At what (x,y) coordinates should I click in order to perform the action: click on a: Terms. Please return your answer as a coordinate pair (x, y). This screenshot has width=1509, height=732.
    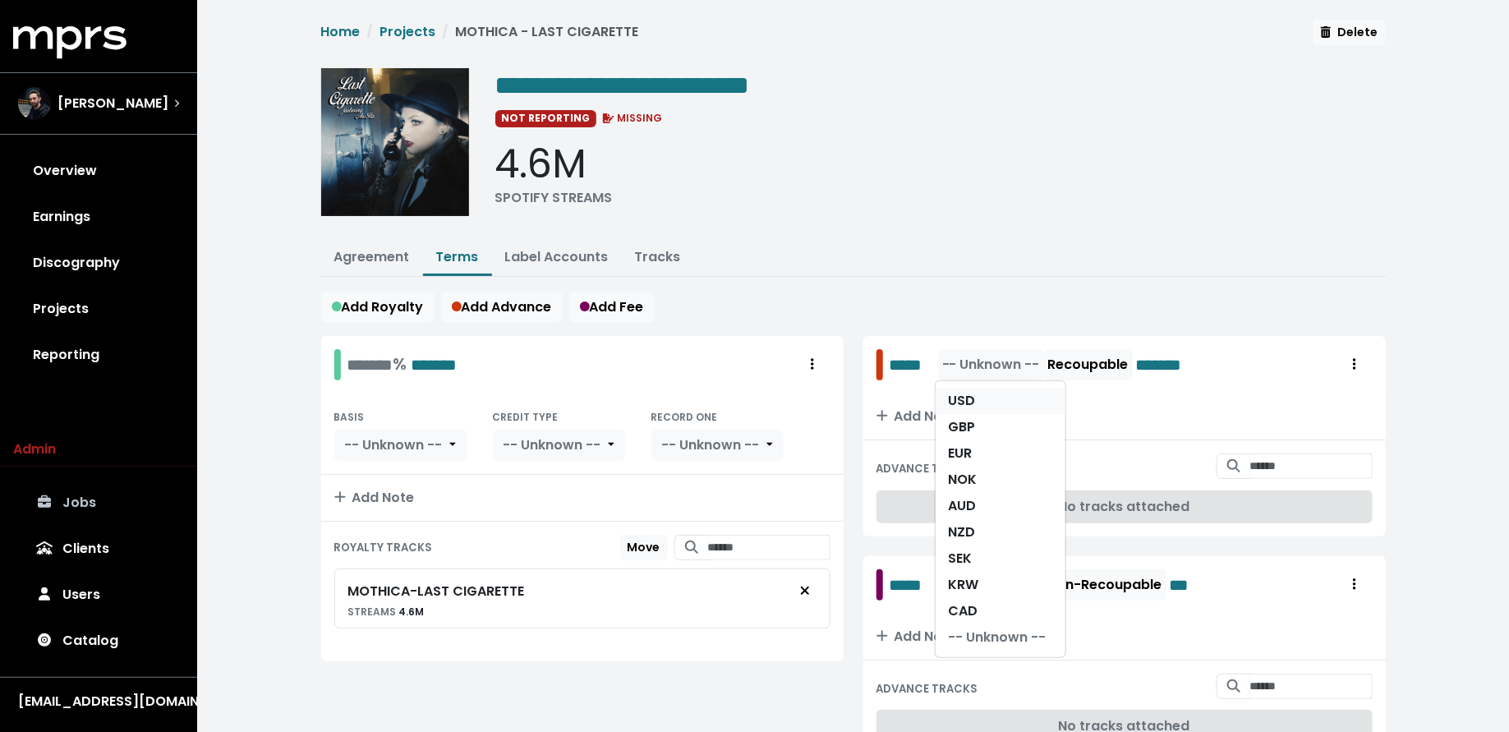
    Looking at the image, I should click on (457, 256).